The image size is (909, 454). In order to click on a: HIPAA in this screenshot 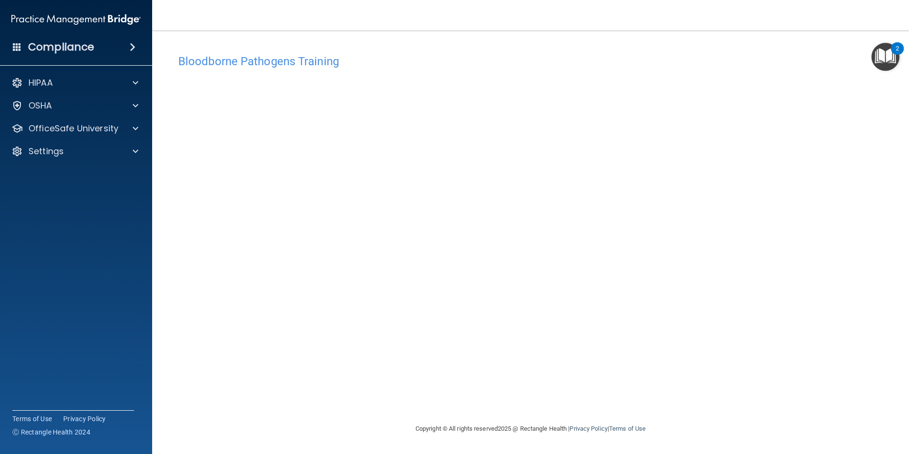, I will do `click(75, 83)`.